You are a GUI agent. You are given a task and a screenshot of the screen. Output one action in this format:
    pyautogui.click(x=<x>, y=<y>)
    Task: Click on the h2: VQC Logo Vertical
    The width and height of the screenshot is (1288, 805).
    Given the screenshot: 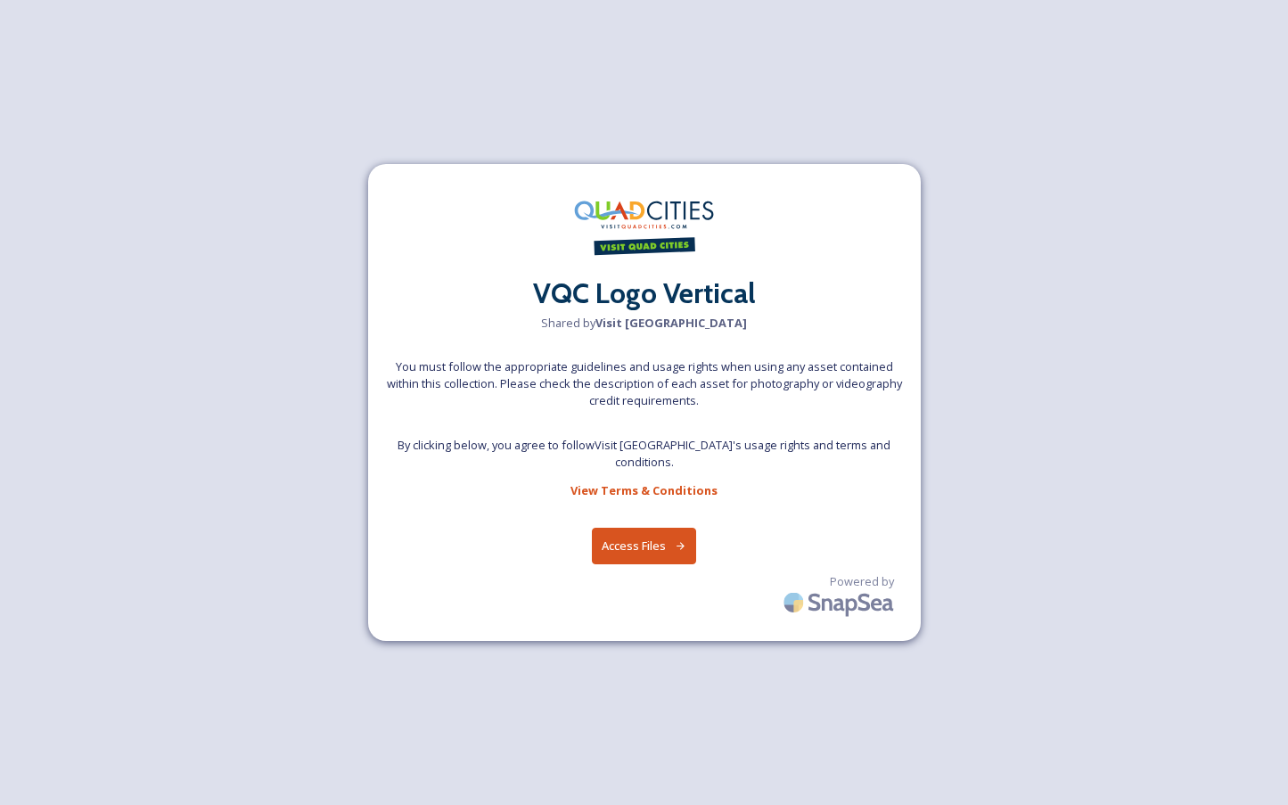 What is the action you would take?
    pyautogui.click(x=645, y=293)
    